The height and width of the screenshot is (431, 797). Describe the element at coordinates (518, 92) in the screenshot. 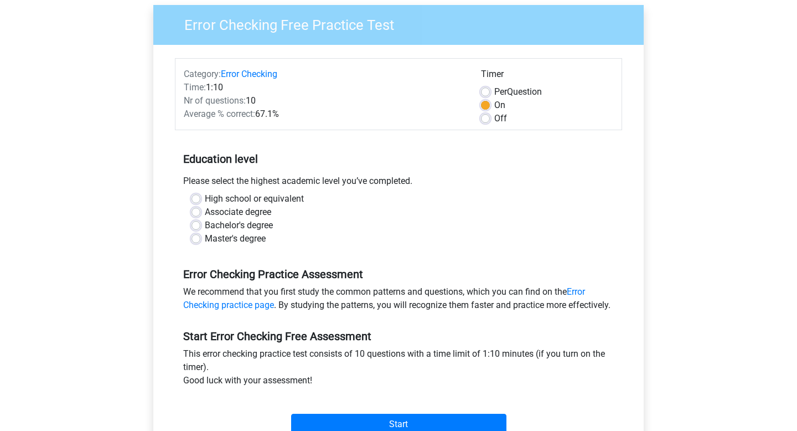

I see `label: Question` at that location.